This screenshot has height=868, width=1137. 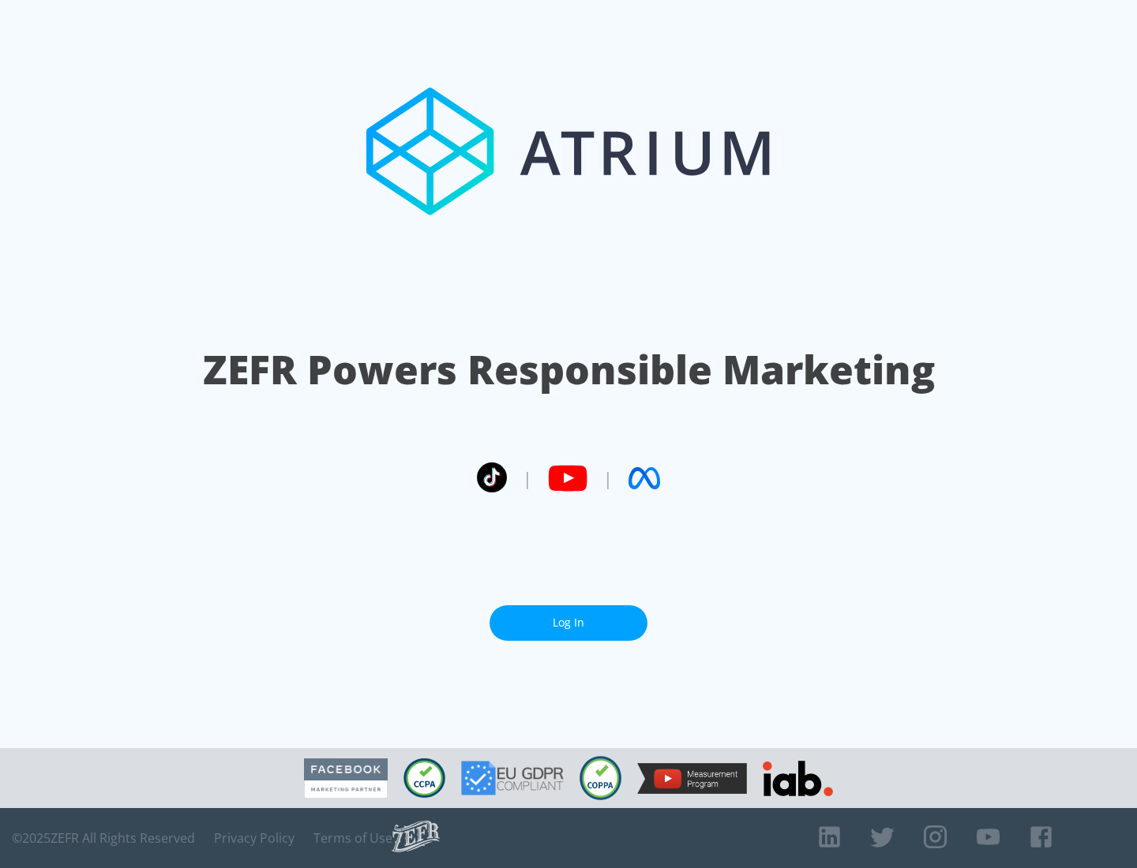 I want to click on a: Terms of Use, so click(x=353, y=838).